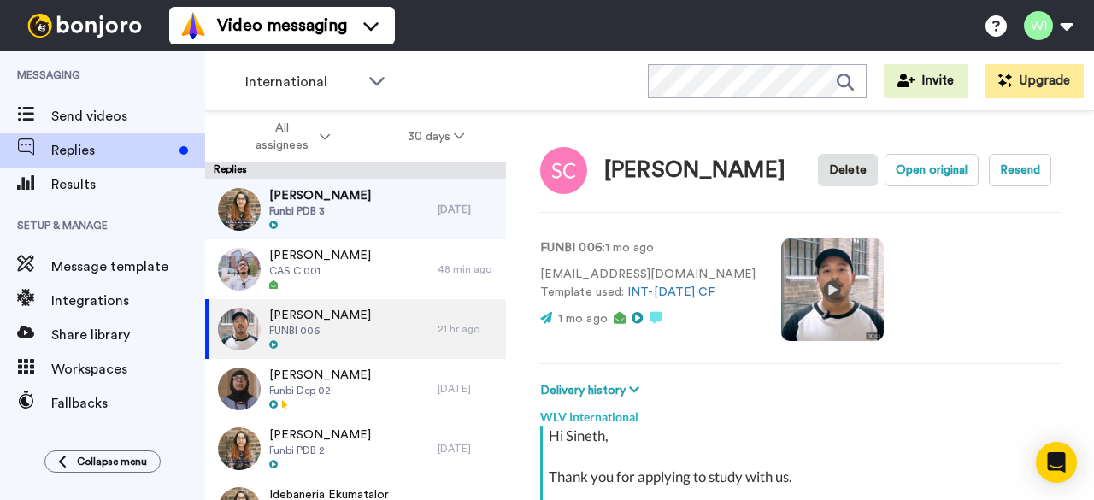 The width and height of the screenshot is (1094, 500). What do you see at coordinates (239, 209) in the screenshot?
I see `img: 5d44d579-8857-467c-964f-7684aa52eaf1-thumb.jpg` at bounding box center [239, 209].